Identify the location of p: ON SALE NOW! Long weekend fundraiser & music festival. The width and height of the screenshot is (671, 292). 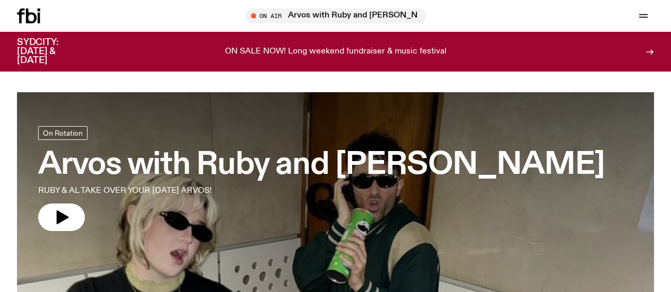
(336, 52).